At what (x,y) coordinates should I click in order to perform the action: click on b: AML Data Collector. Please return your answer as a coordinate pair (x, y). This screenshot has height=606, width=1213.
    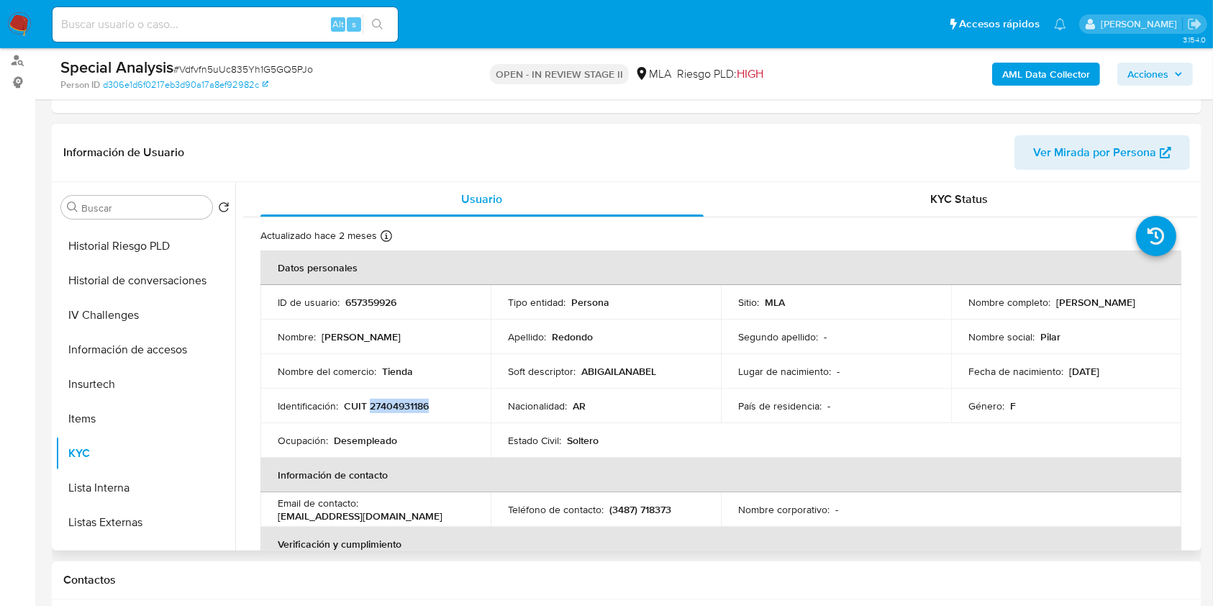
    Looking at the image, I should click on (1046, 74).